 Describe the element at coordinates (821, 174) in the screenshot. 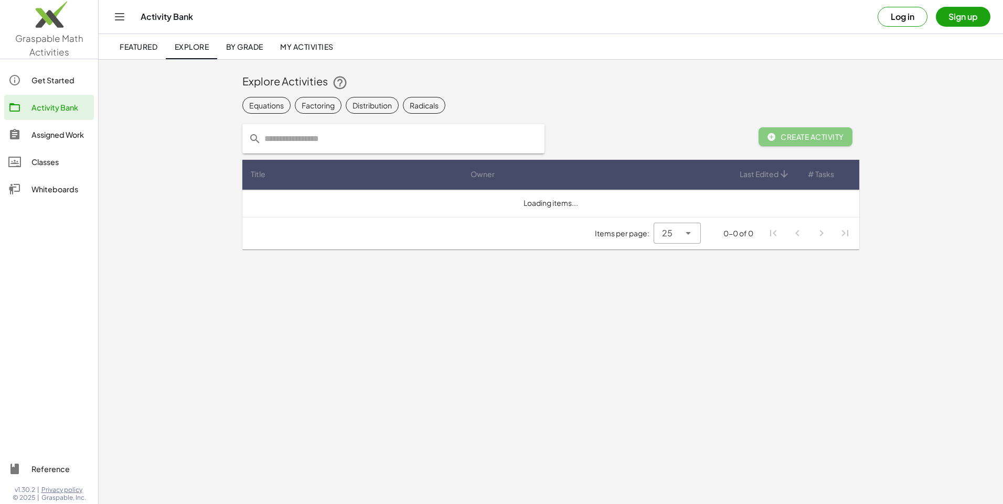

I see `span: # Tasks` at that location.